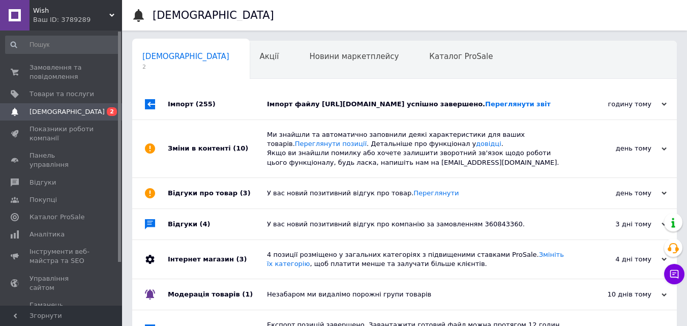  Describe the element at coordinates (62, 310) in the screenshot. I see `span: Гаманець компанії` at that location.